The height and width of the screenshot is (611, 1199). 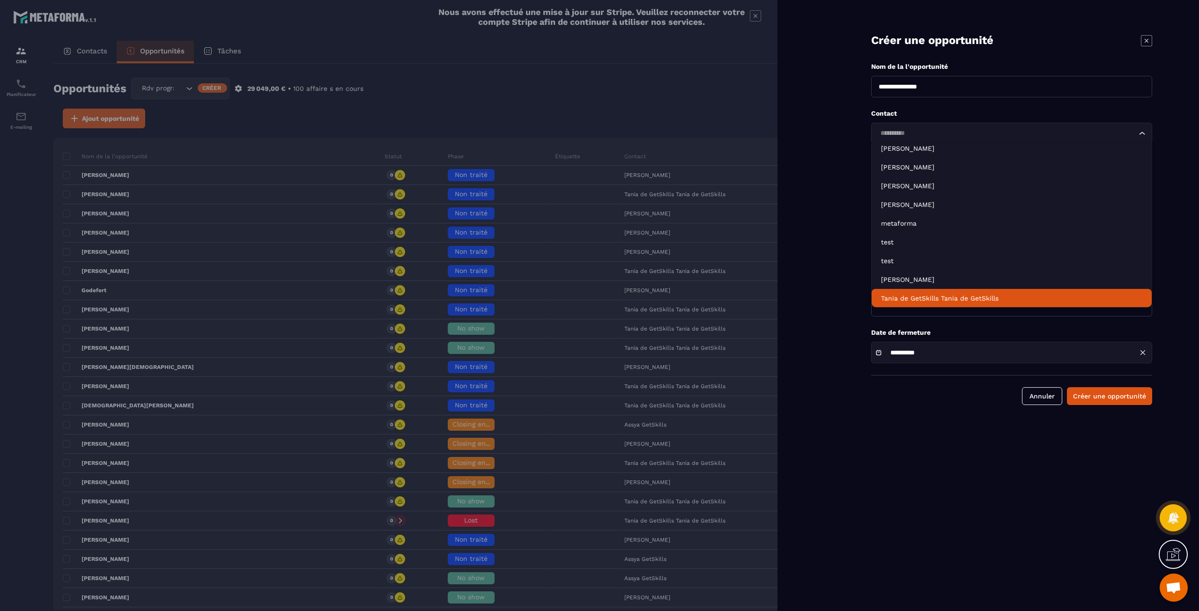 What do you see at coordinates (1109, 396) in the screenshot?
I see `button: Créer une opportunité` at bounding box center [1109, 396].